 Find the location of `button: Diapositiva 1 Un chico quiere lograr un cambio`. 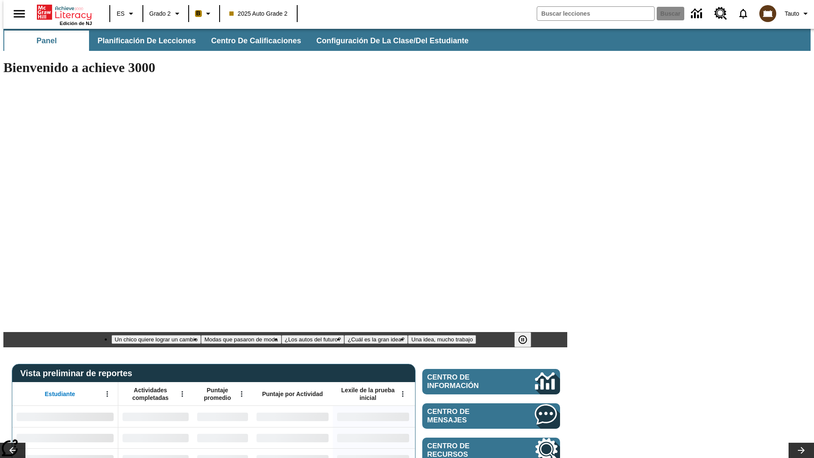

button: Diapositiva 1 Un chico quiere lograr un cambio is located at coordinates (156, 339).